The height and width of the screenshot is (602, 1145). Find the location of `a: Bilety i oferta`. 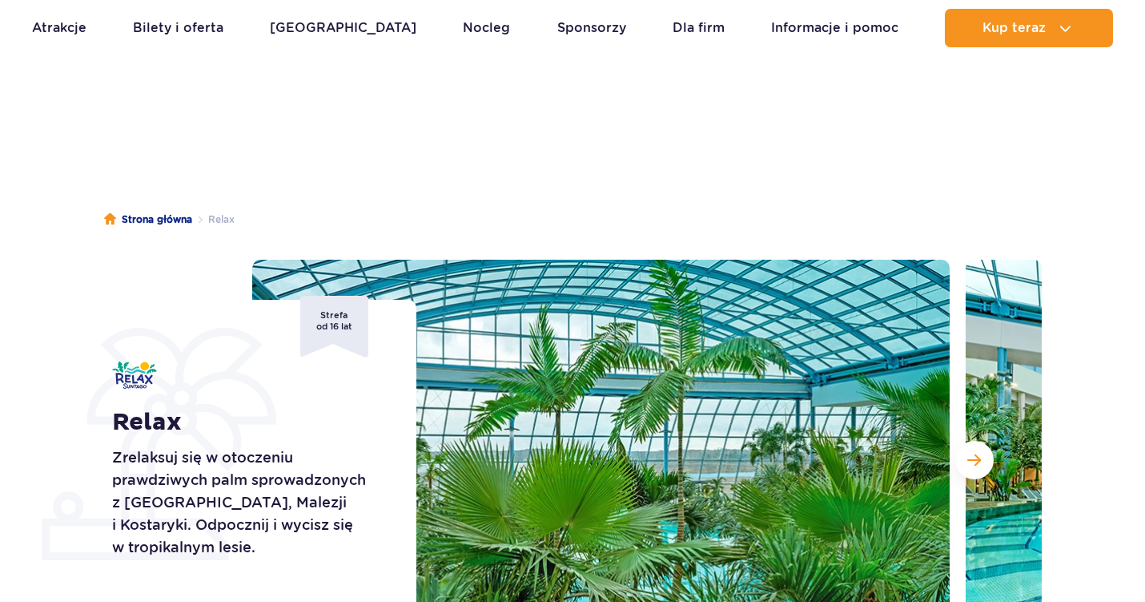

a: Bilety i oferta is located at coordinates (178, 28).